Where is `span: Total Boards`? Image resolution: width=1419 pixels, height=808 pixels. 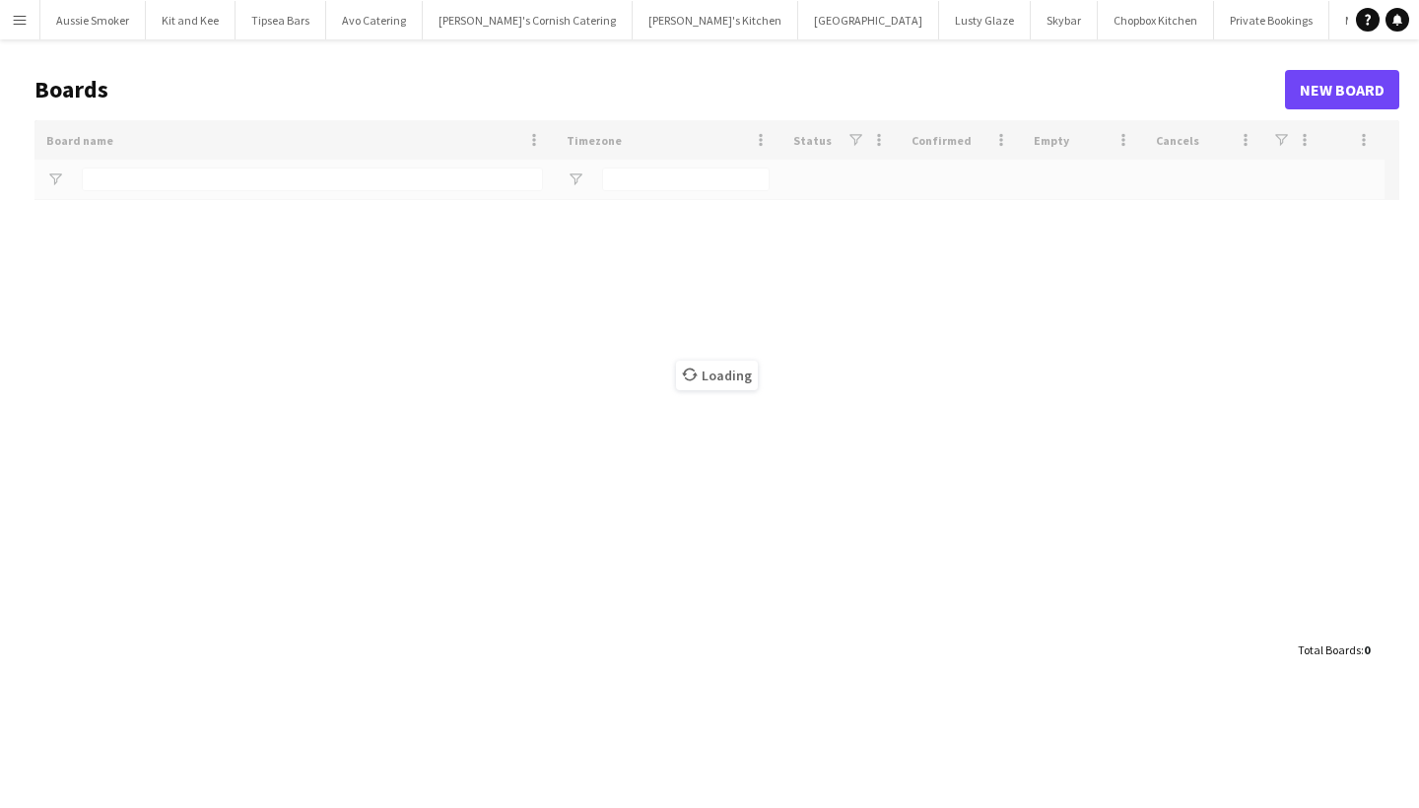 span: Total Boards is located at coordinates (1329, 649).